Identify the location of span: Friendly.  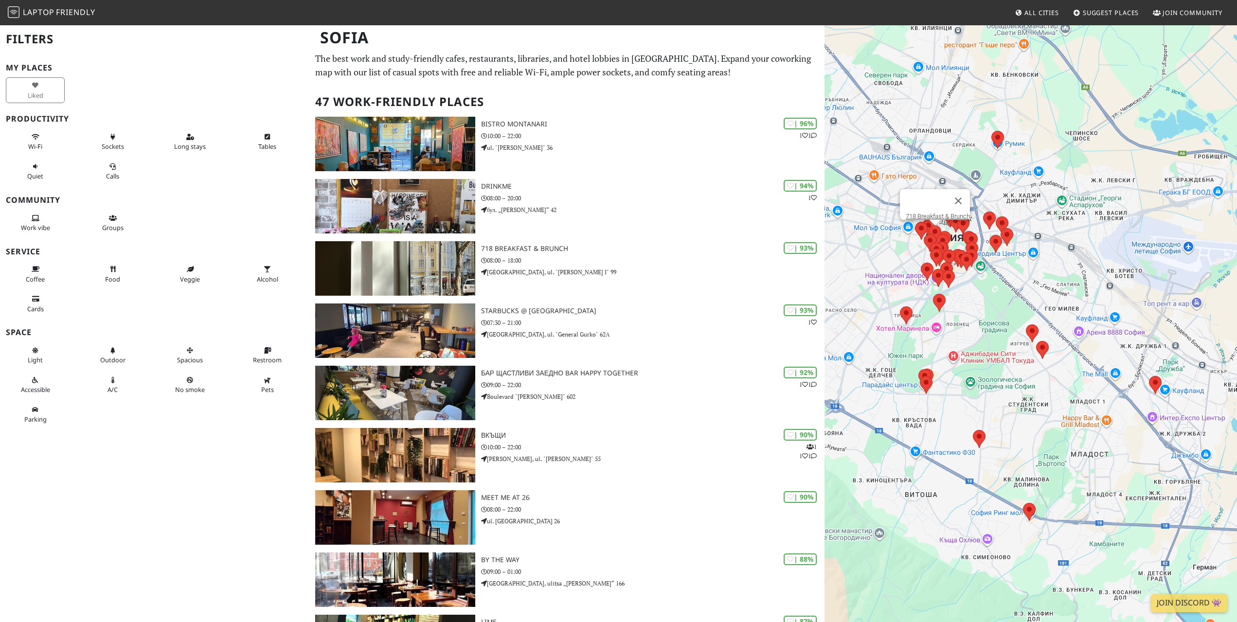
(75, 12).